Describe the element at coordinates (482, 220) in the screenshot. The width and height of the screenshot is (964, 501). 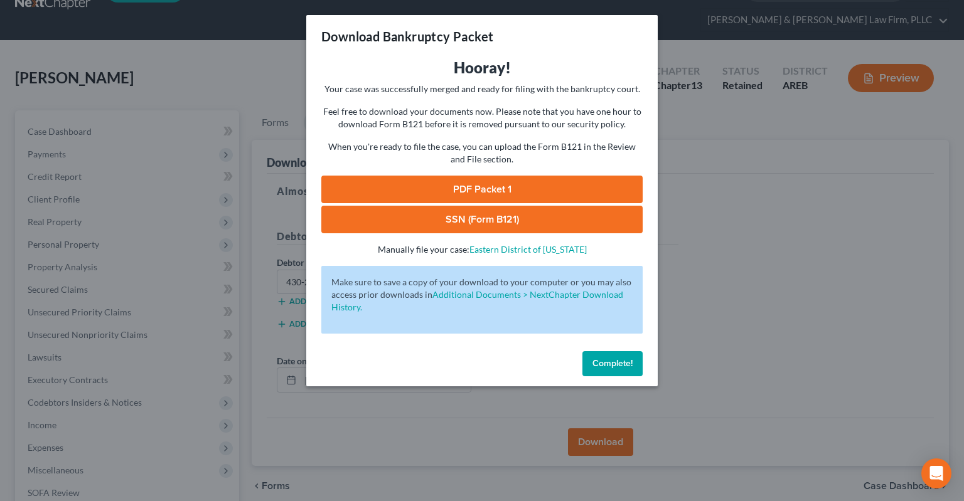
I see `a: SSN (Form B121)` at that location.